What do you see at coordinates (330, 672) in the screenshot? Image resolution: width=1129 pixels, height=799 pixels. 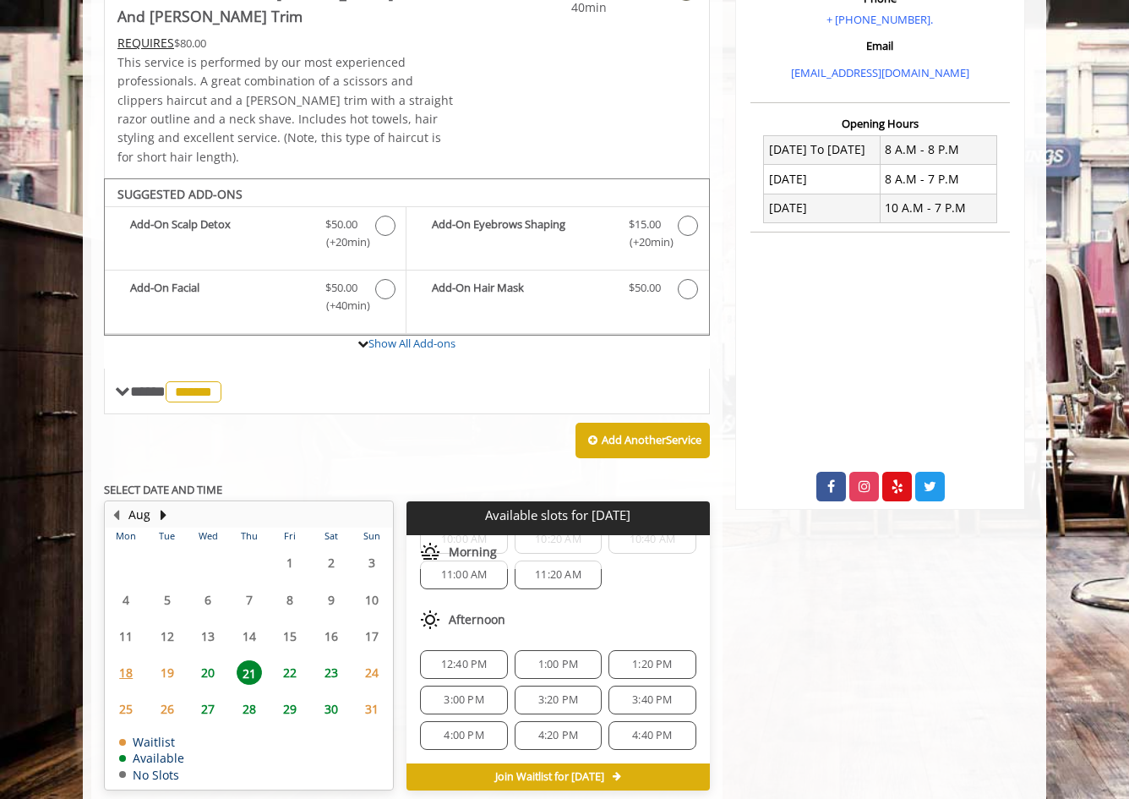 I see `td: Select day23` at bounding box center [330, 672].